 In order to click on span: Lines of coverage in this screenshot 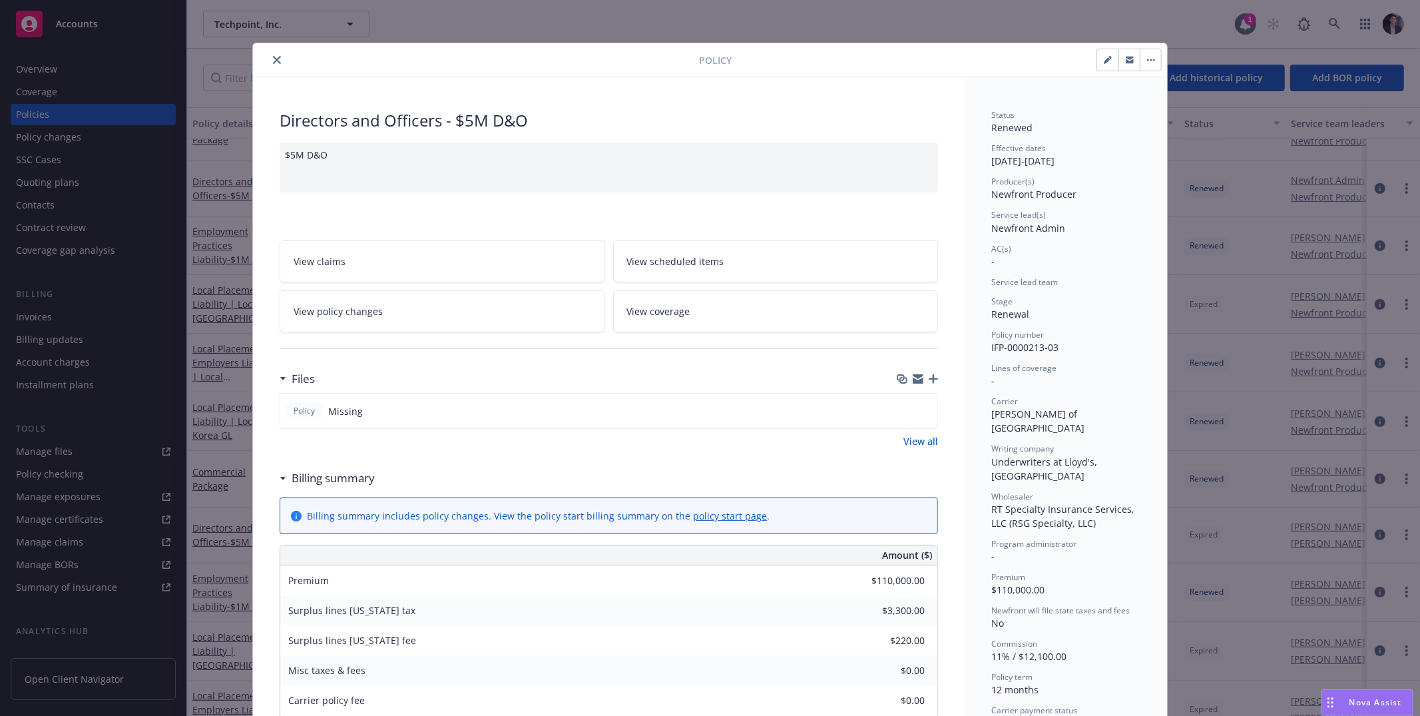, I will do `click(1024, 367)`.